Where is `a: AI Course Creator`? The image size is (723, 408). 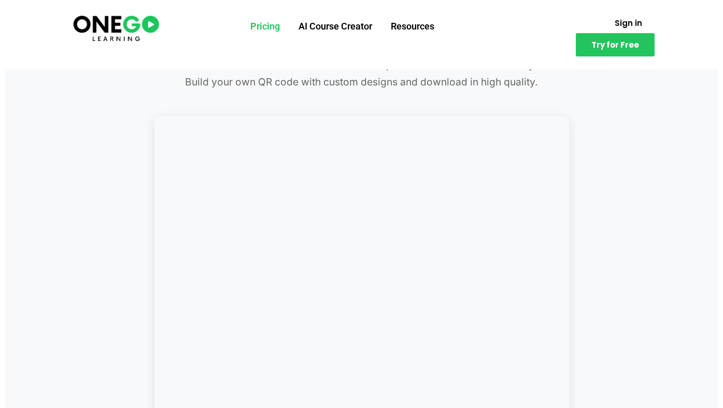 a: AI Course Creator is located at coordinates (335, 26).